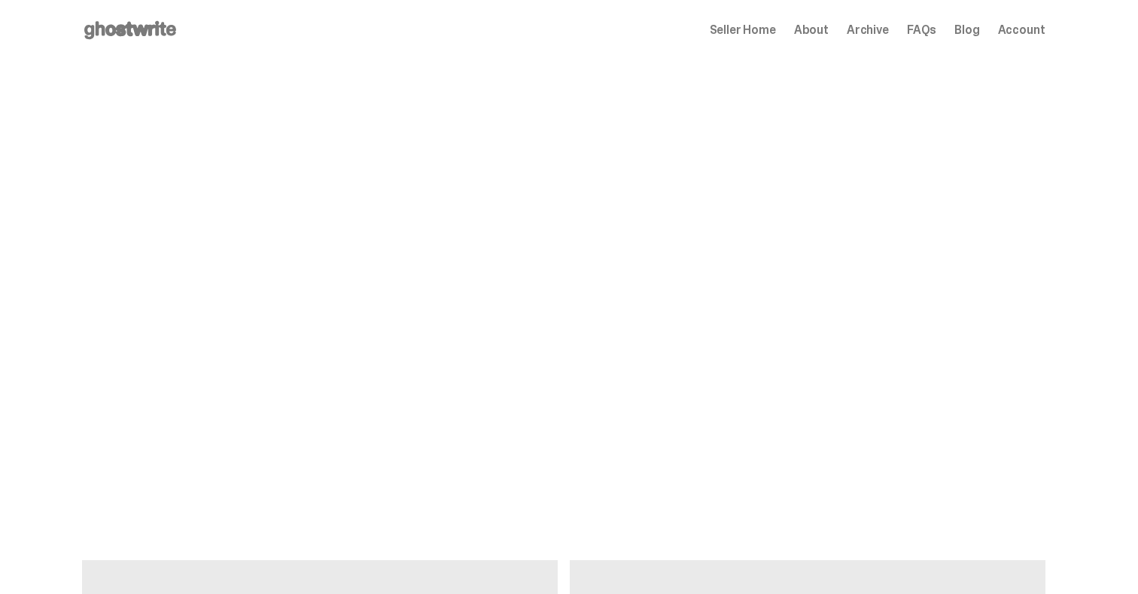 This screenshot has width=1138, height=594. What do you see at coordinates (743, 30) in the screenshot?
I see `span: Seller Home` at bounding box center [743, 30].